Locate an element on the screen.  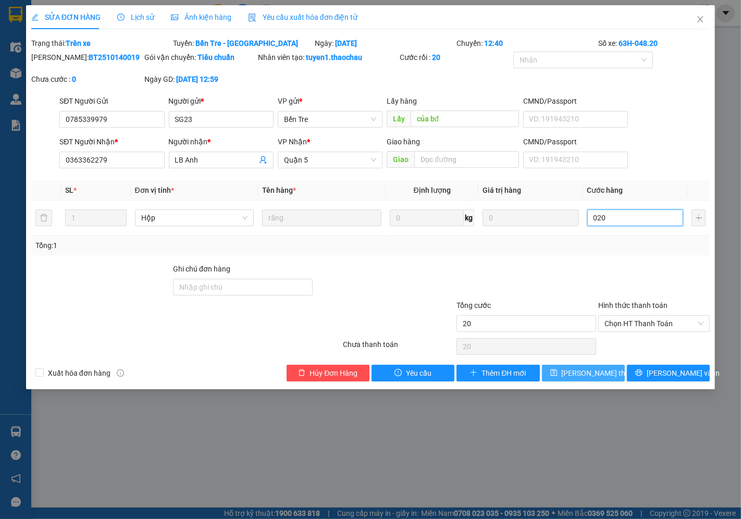
button: exclamation-circleYêu cầu is located at coordinates (413, 373).